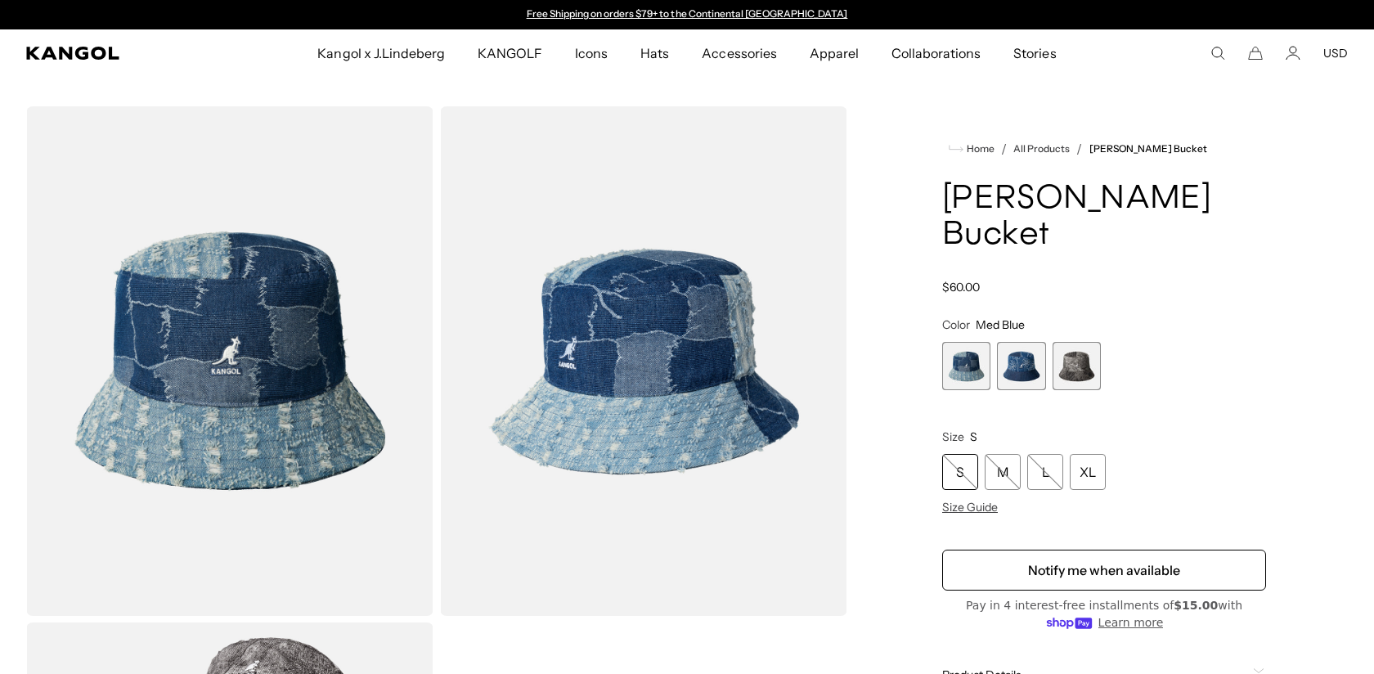  Describe the element at coordinates (960, 472) in the screenshot. I see `div: S` at that location.